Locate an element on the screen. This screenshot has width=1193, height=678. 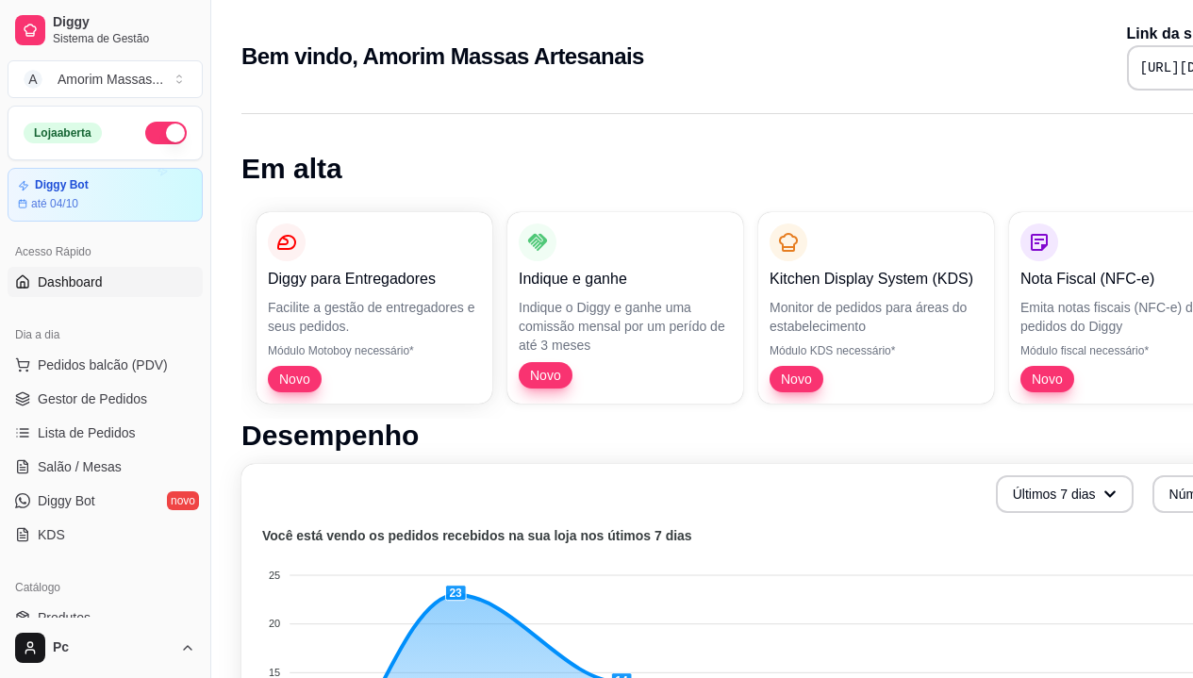
span: Sistema de Gestão is located at coordinates (124, 39).